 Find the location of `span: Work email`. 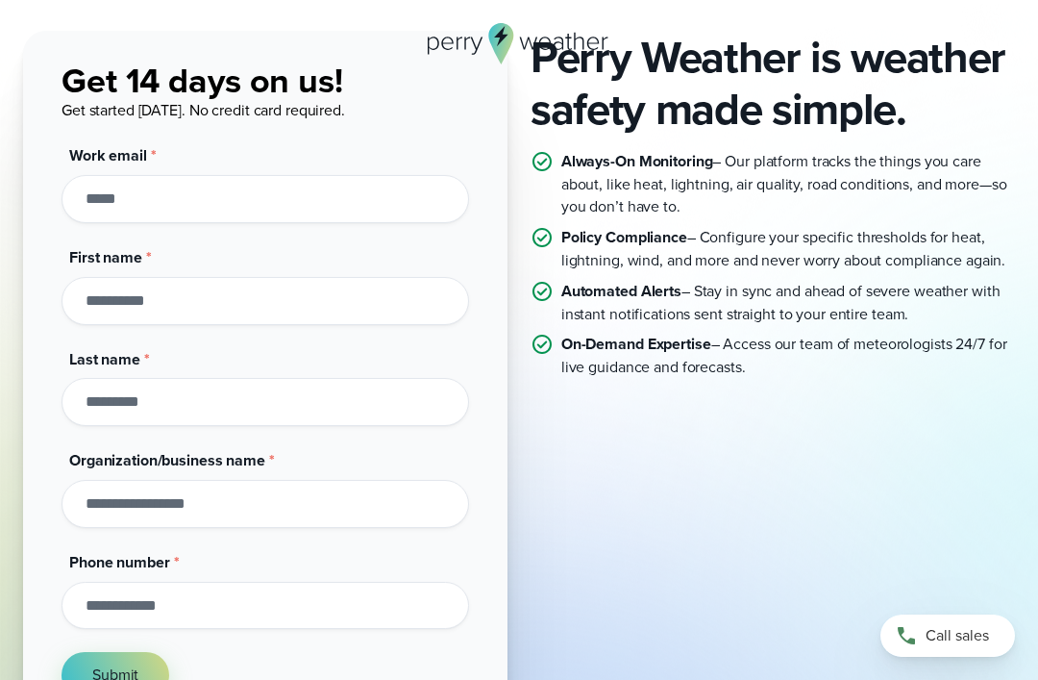

span: Work email is located at coordinates (108, 155).